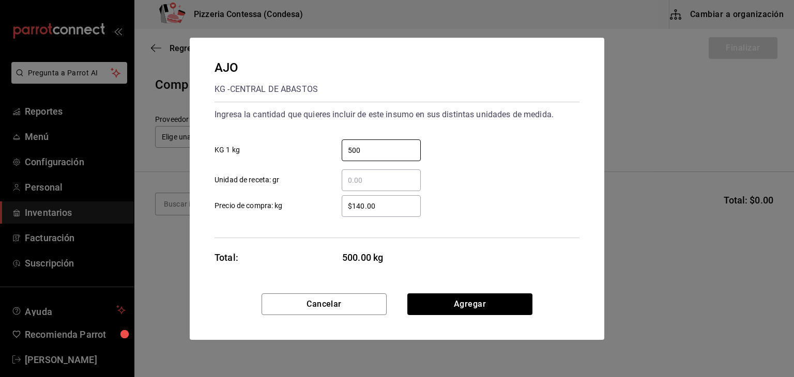 This screenshot has height=377, width=794. Describe the element at coordinates (266, 68) in the screenshot. I see `div: AJO` at that location.